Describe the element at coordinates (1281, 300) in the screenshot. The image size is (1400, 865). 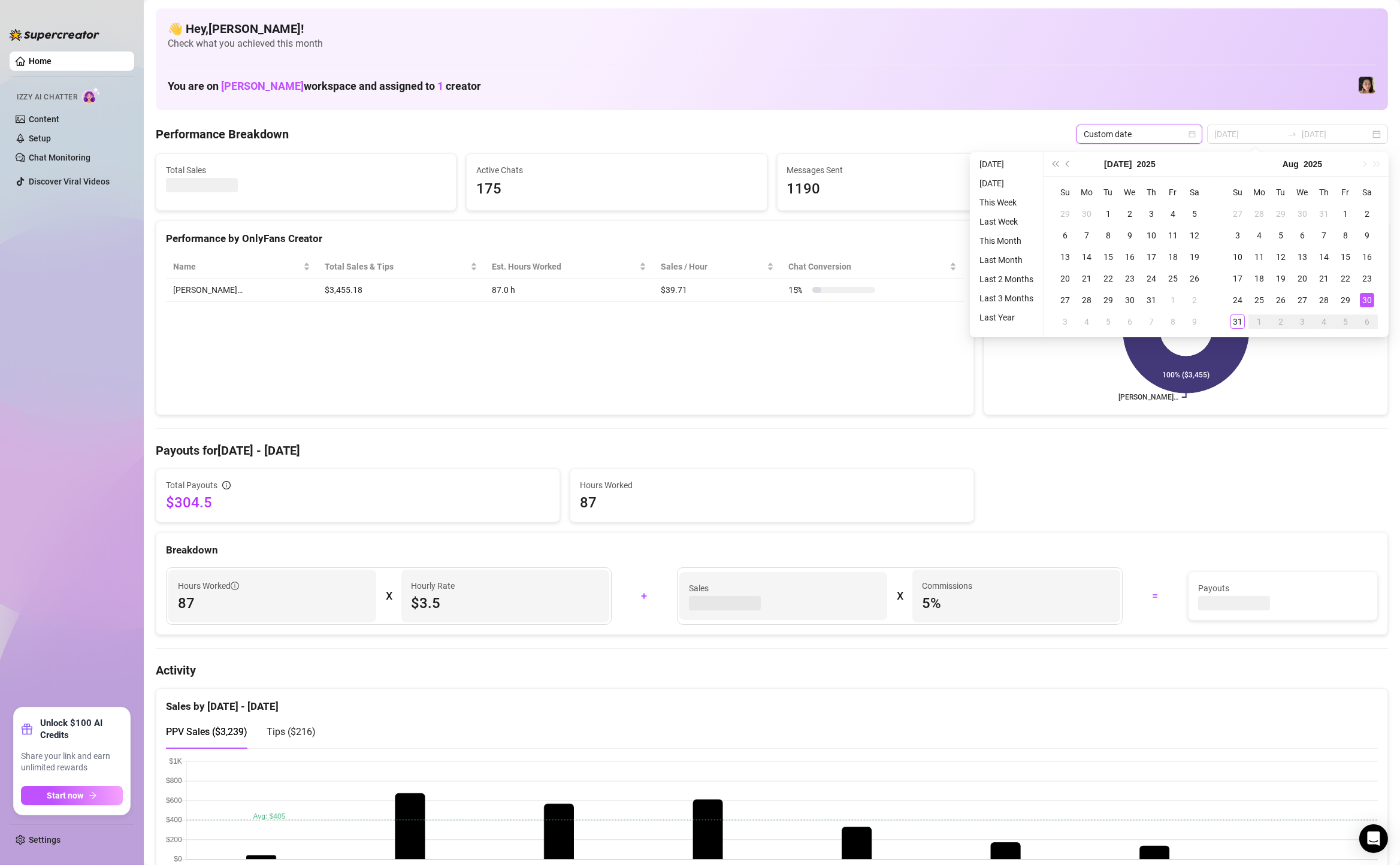
I see `td: 2025-08-26` at that location.